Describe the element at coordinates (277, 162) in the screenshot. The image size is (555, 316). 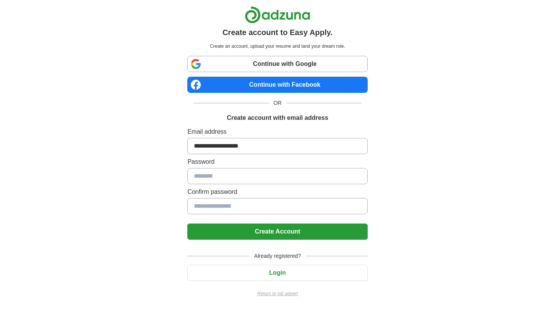
I see `label: Password` at that location.